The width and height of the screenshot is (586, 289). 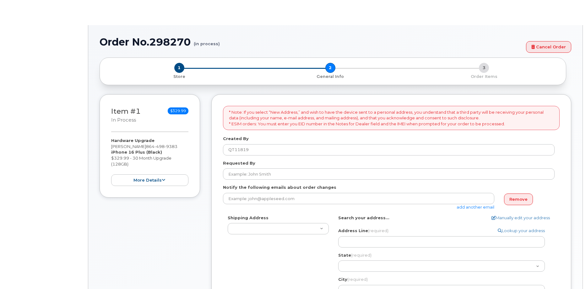 I want to click on span: $329.99, so click(x=178, y=111).